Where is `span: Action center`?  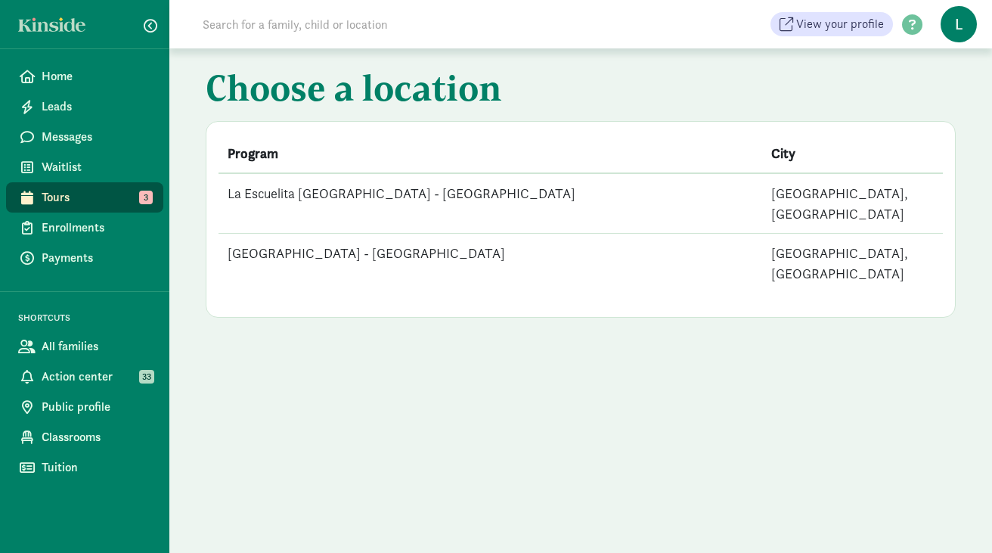
span: Action center is located at coordinates (96, 376).